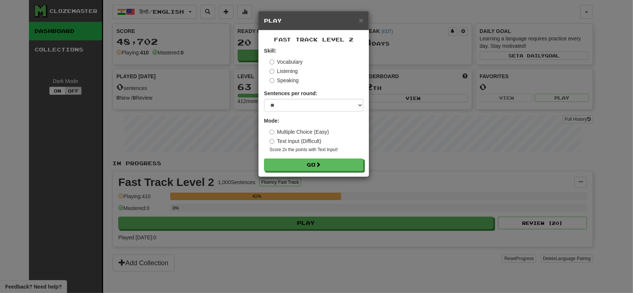  Describe the element at coordinates (291, 93) in the screenshot. I see `label: Sentences per round:` at that location.